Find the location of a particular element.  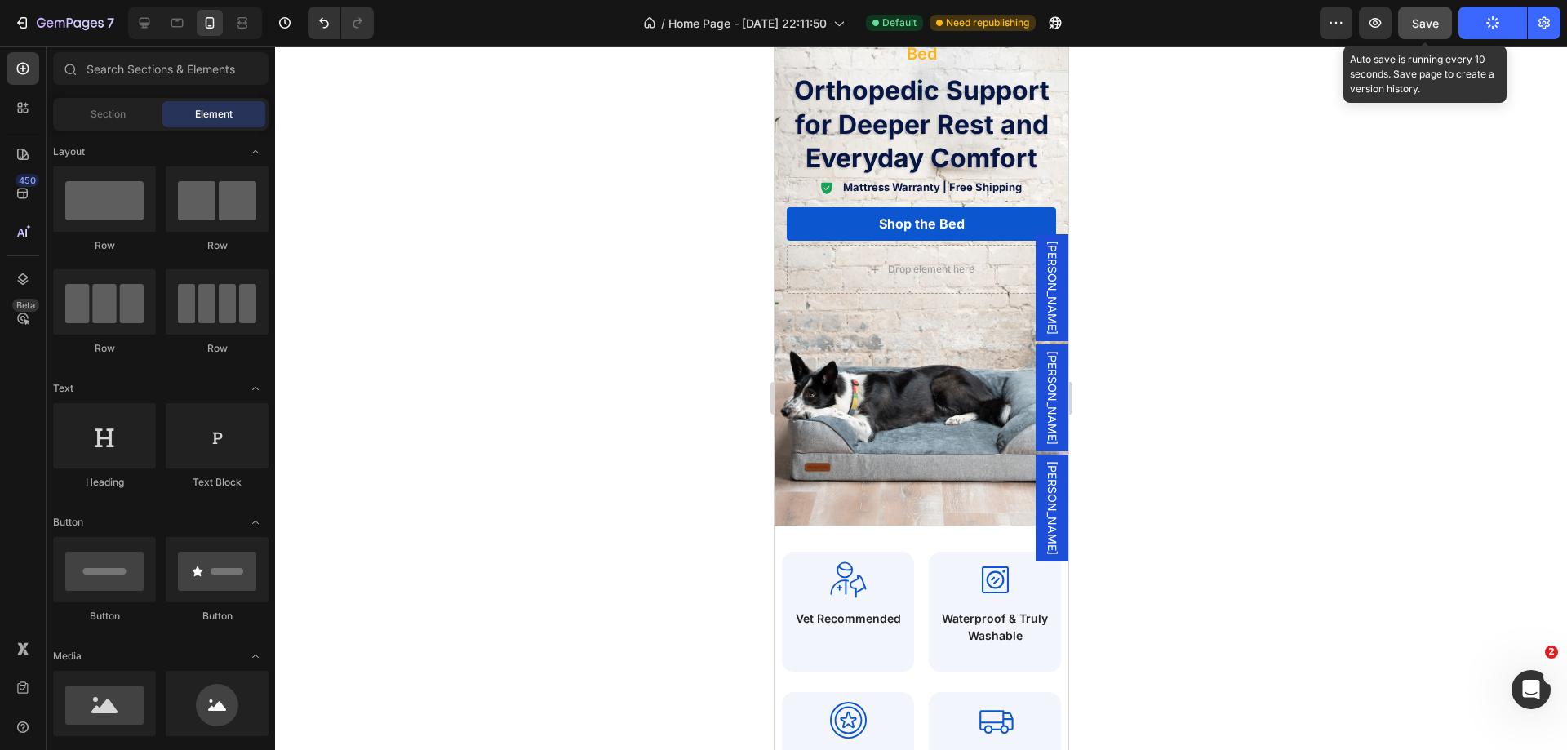

span: Need republishing is located at coordinates (988, 23).